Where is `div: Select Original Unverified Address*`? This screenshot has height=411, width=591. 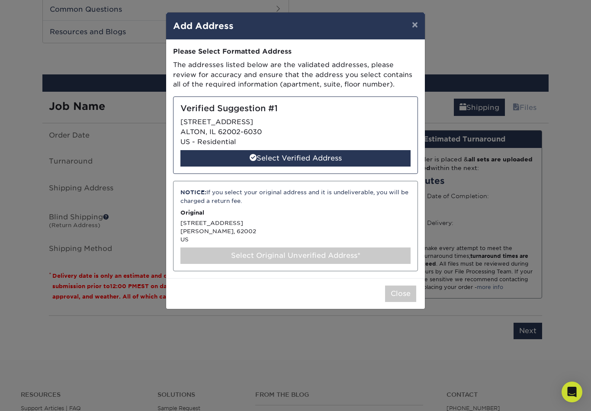 div: Select Original Unverified Address* is located at coordinates (295, 256).